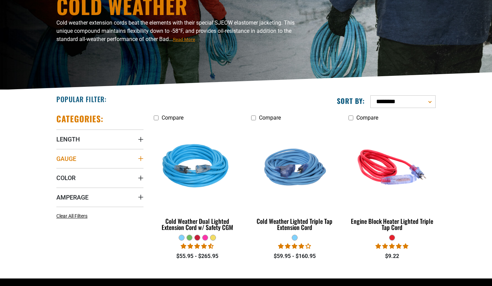 The height and width of the screenshot is (286, 492). I want to click on a: Clear All Filters, so click(73, 216).